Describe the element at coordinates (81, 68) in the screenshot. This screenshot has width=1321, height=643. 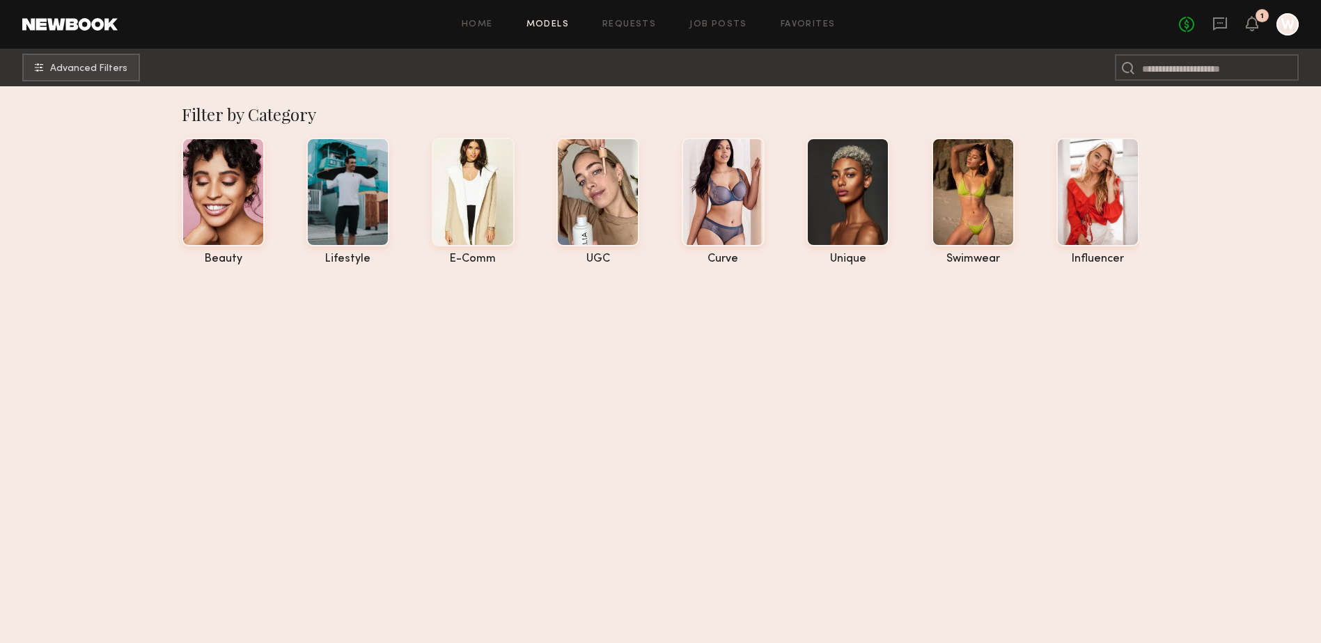
I see `button: Advanced Filters` at that location.